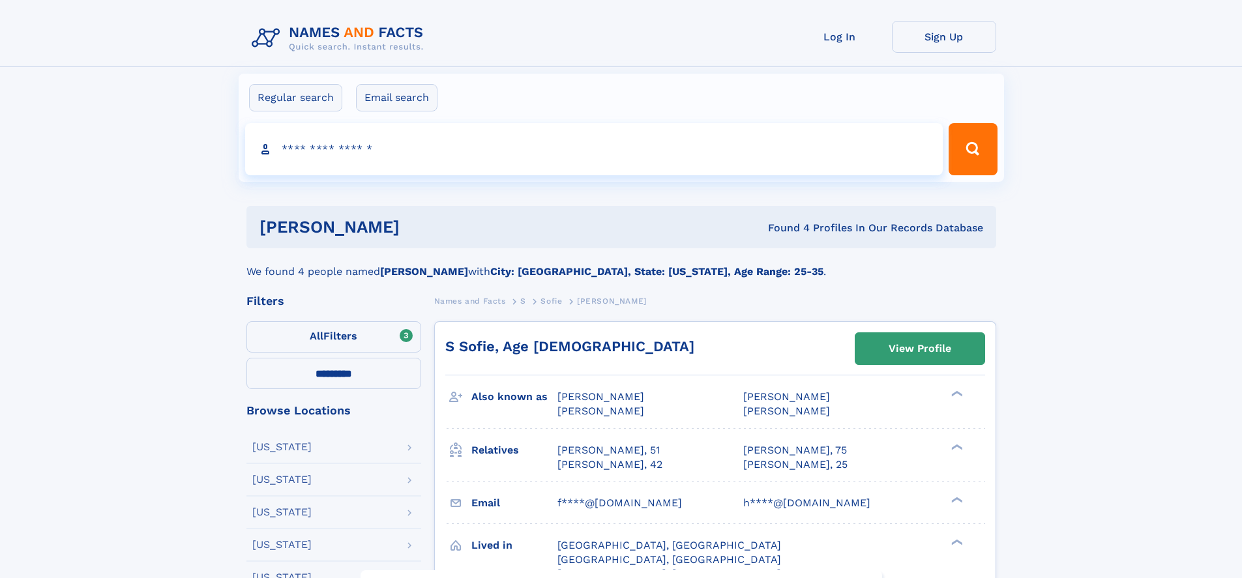  Describe the element at coordinates (523, 301) in the screenshot. I see `span: S` at that location.